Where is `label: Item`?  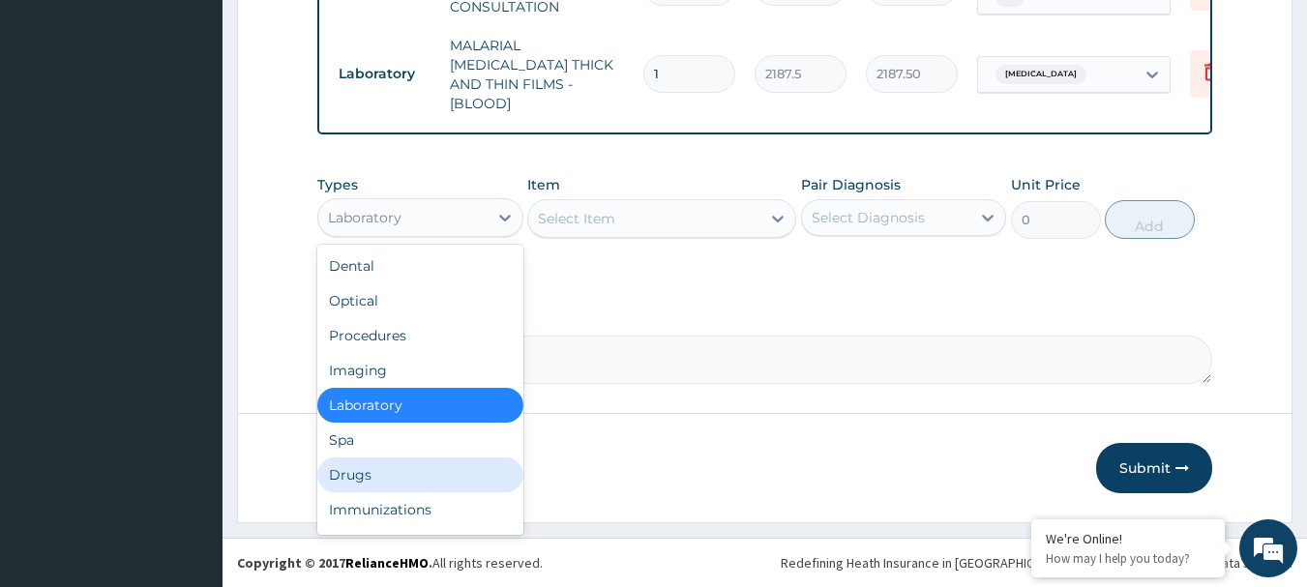
label: Item is located at coordinates (544, 185).